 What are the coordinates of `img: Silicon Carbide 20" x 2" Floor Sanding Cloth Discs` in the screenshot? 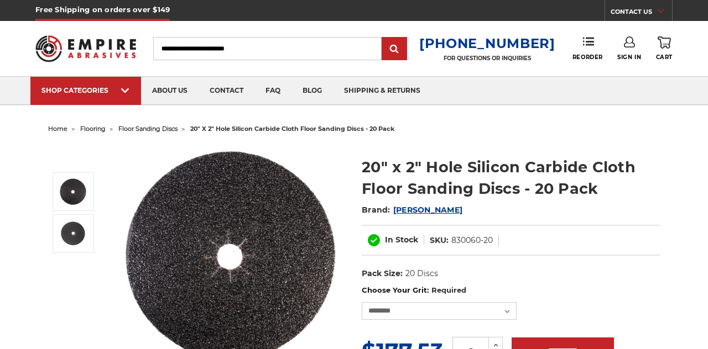 It's located at (73, 234).